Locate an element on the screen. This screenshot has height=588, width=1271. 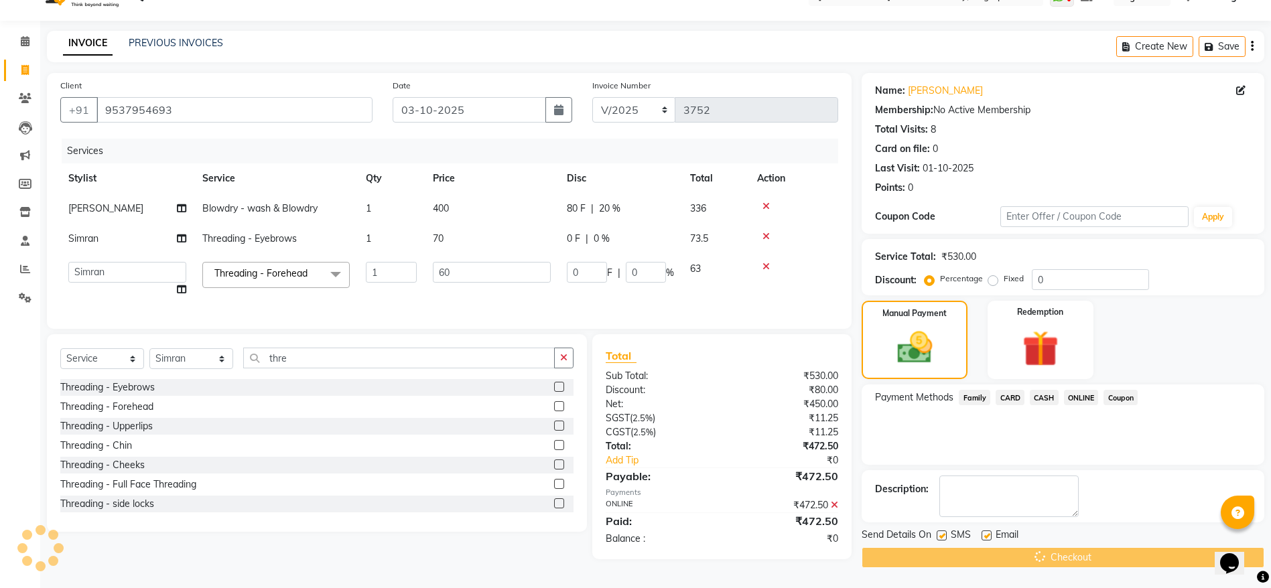
div: Membership: is located at coordinates (904, 110).